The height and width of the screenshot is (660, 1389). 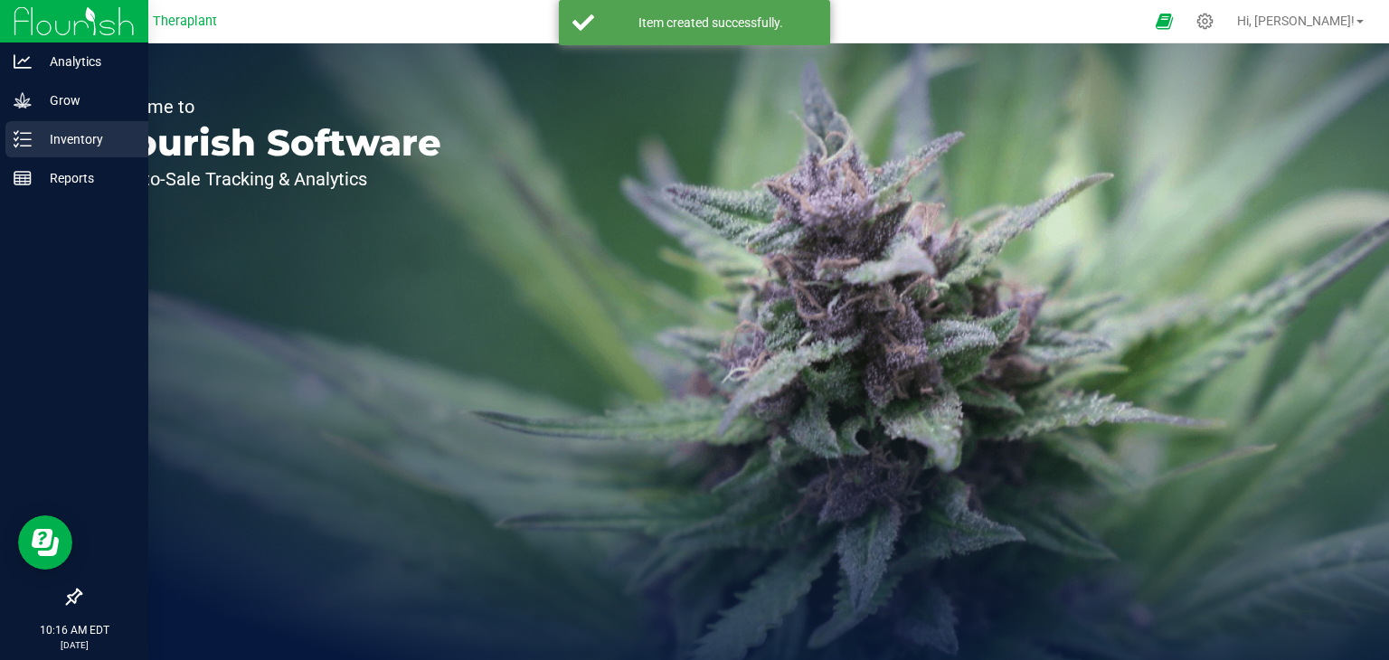 What do you see at coordinates (23, 100) in the screenshot?
I see `inline-svg: Grow` at bounding box center [23, 100].